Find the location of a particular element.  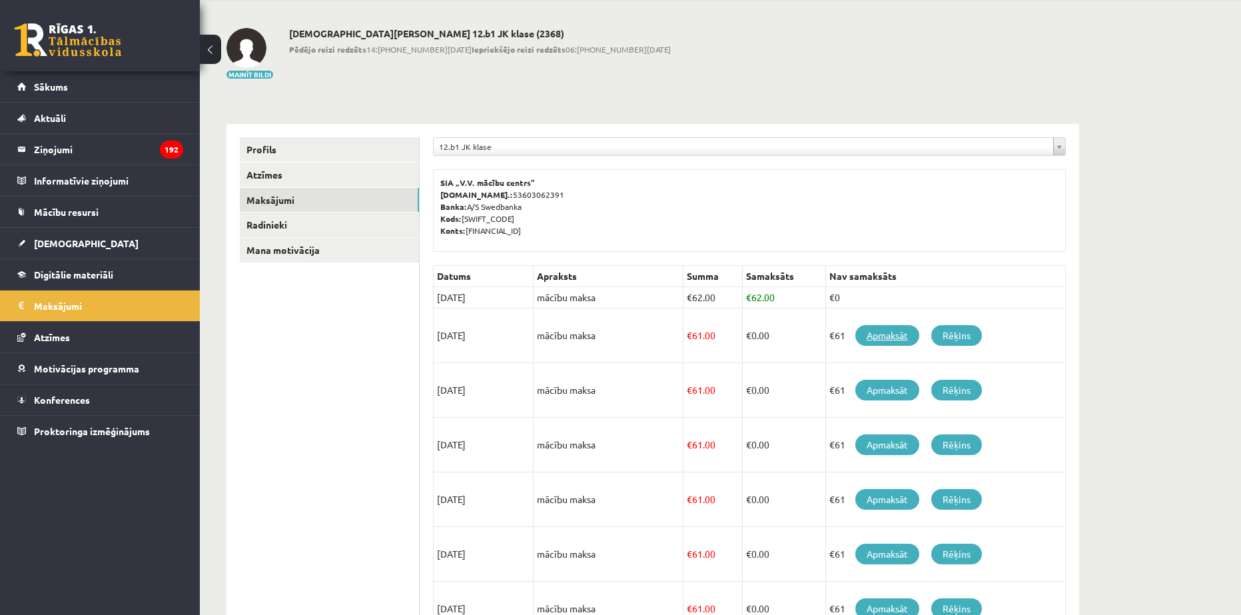

span: Mācību resursi is located at coordinates (66, 212).